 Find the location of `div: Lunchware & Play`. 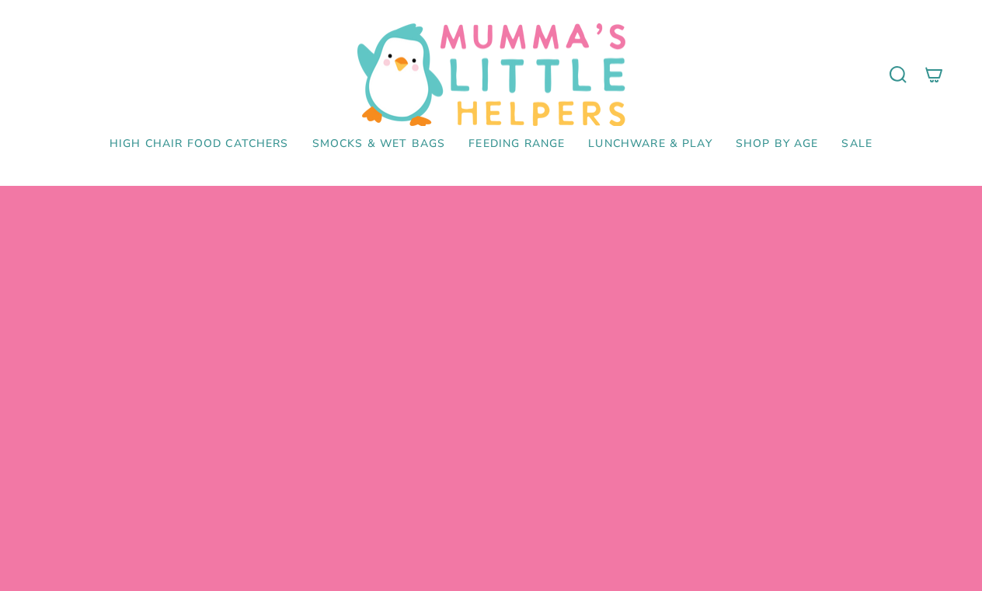

div: Lunchware & Play is located at coordinates (650, 144).